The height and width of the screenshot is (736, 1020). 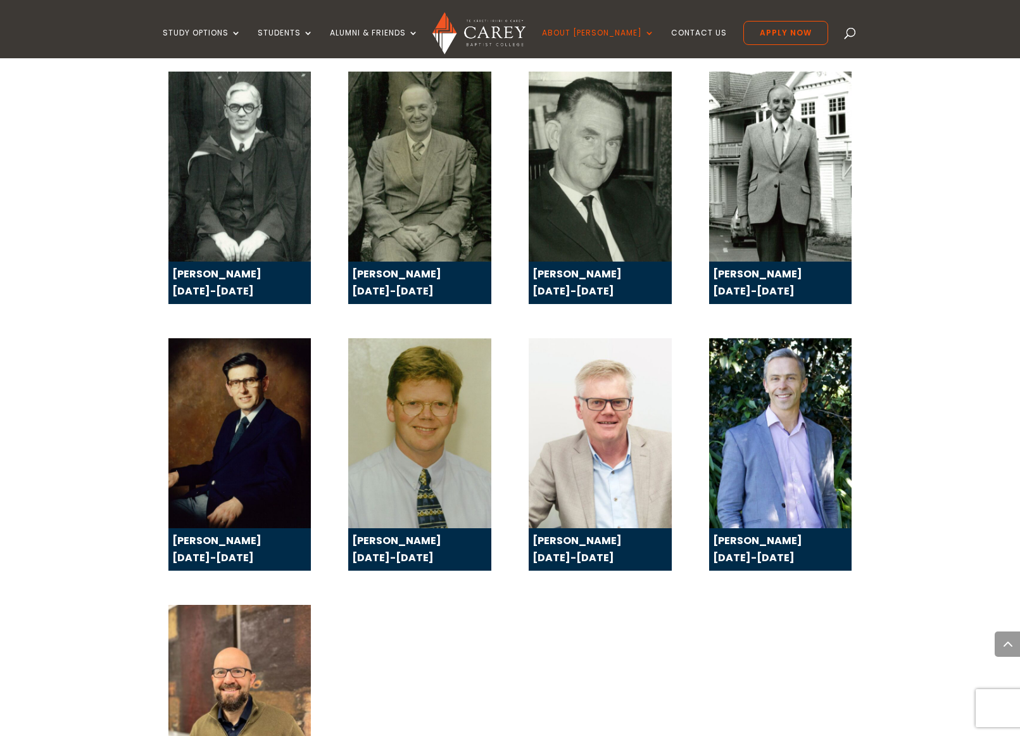 I want to click on img: 2010-2017 Principal Charles Hewlett, so click(x=600, y=433).